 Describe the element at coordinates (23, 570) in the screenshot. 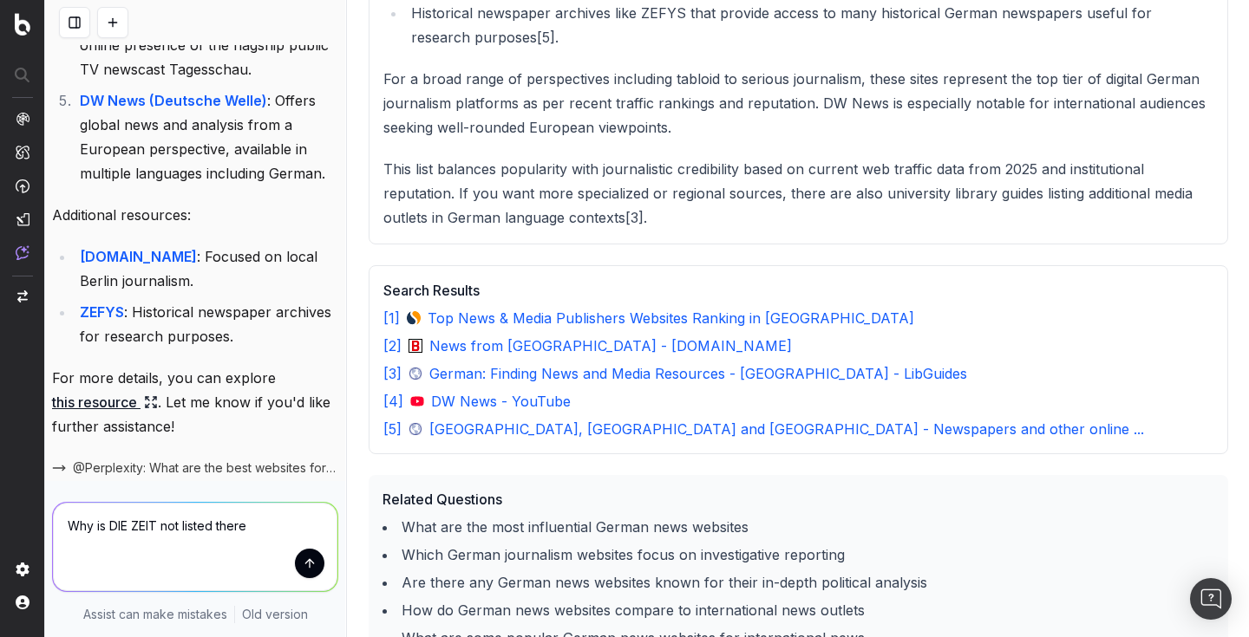

I see `img: Setting` at that location.